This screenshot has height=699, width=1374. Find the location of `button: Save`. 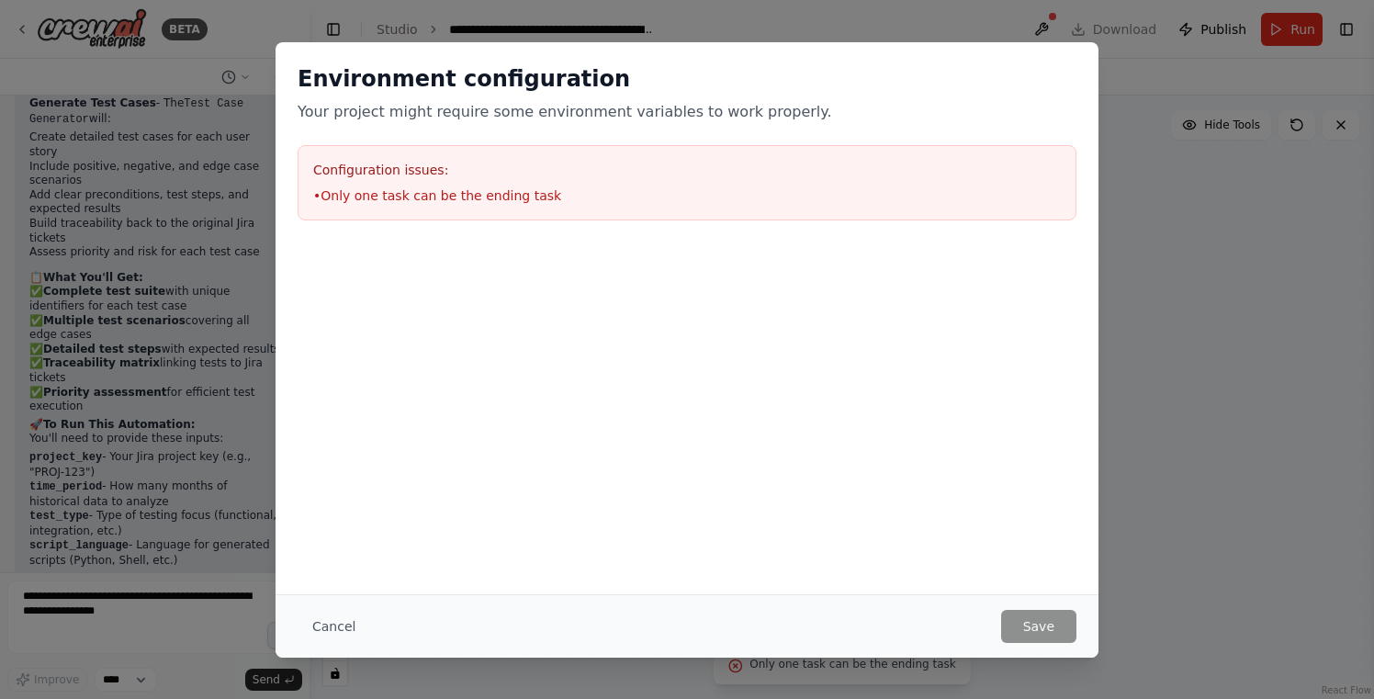

button: Save is located at coordinates (1039, 626).